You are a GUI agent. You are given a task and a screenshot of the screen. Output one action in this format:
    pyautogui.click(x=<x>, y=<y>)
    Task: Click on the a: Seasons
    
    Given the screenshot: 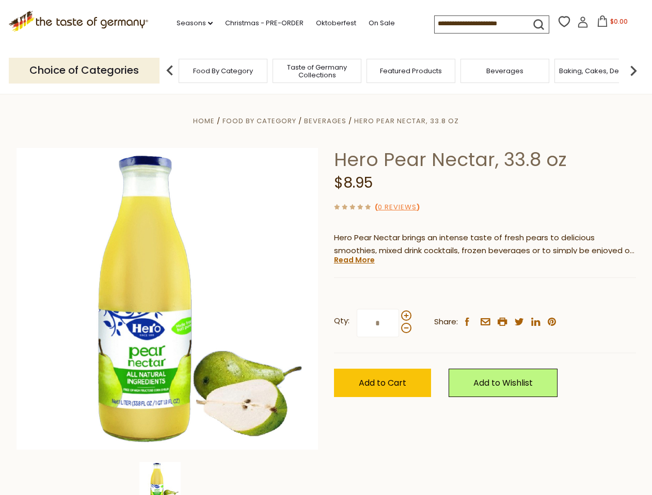 What is the action you would take?
    pyautogui.click(x=195, y=23)
    